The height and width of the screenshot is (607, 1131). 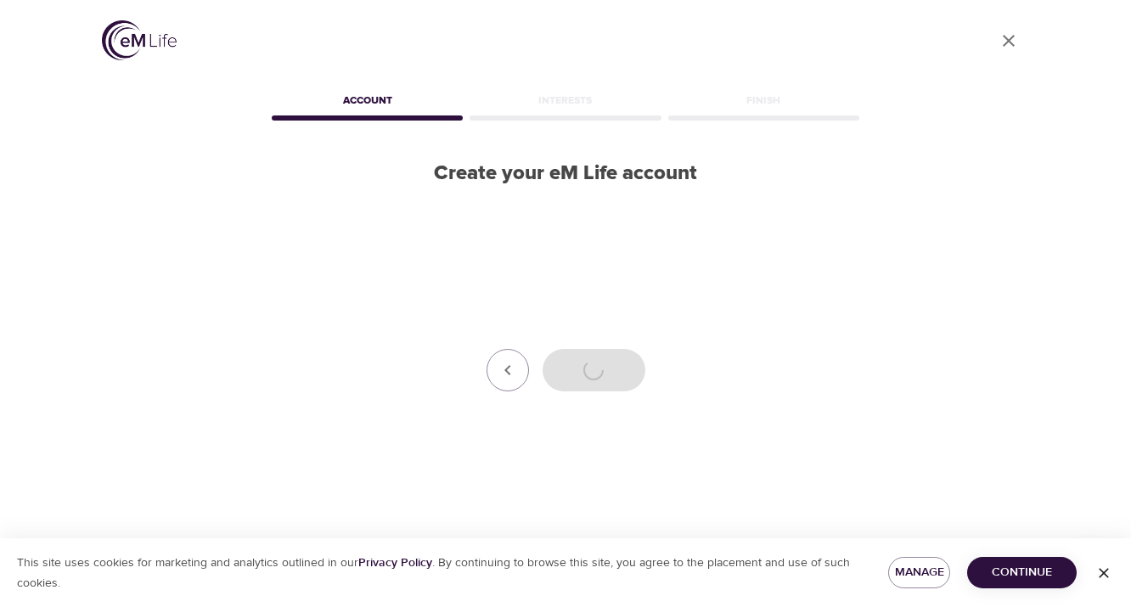 What do you see at coordinates (919, 572) in the screenshot?
I see `button: Manage` at bounding box center [919, 572].